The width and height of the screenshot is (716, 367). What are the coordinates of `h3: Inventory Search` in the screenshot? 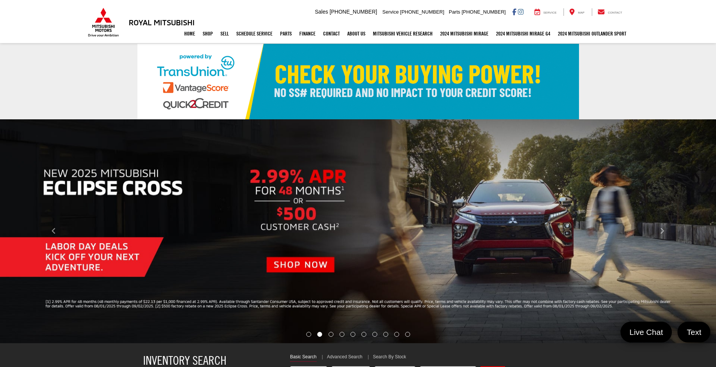 It's located at (211, 360).